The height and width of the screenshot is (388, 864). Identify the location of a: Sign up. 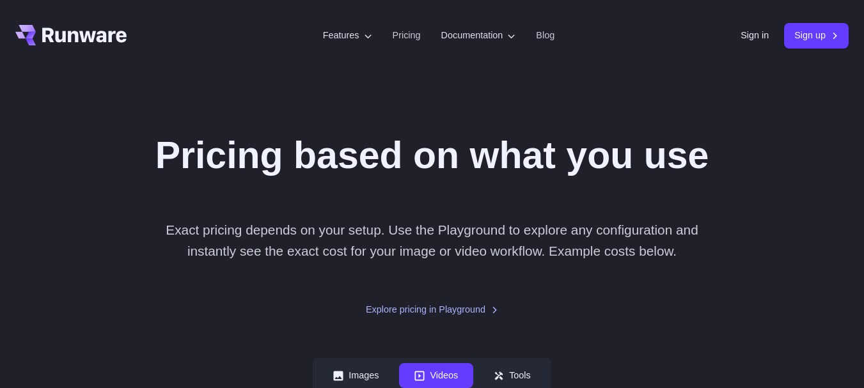
(816, 35).